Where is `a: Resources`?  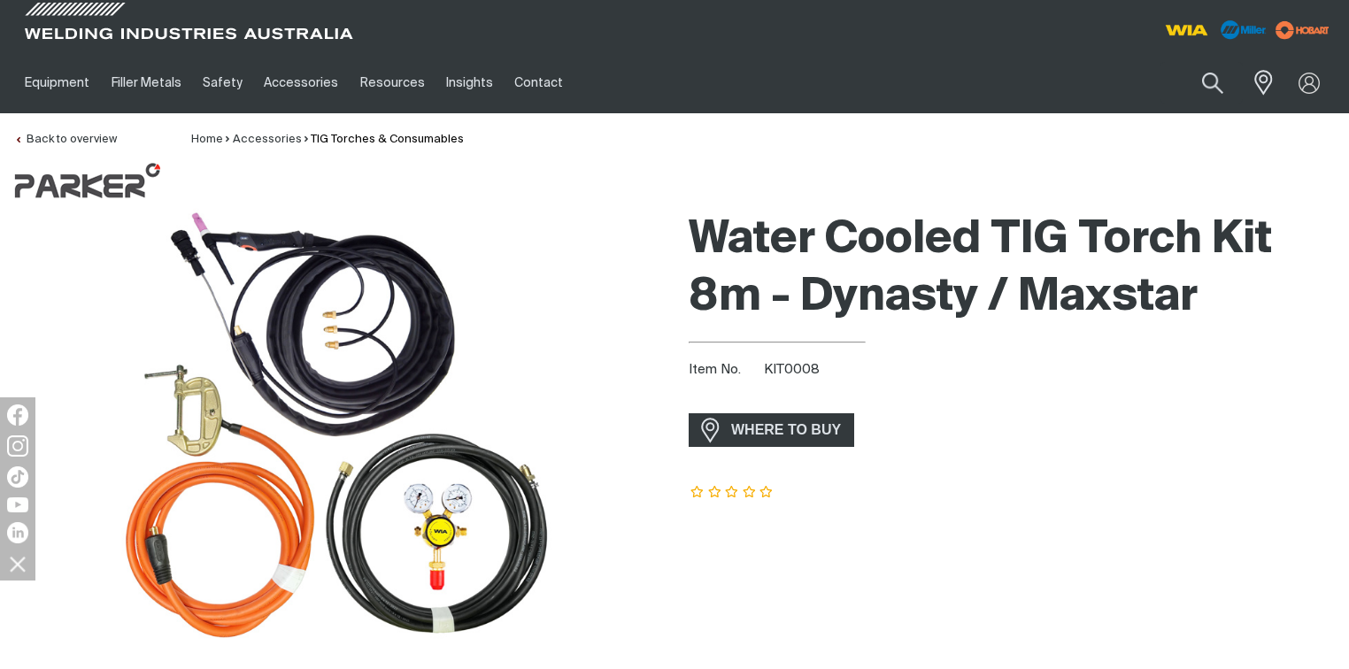 a: Resources is located at coordinates (392, 82).